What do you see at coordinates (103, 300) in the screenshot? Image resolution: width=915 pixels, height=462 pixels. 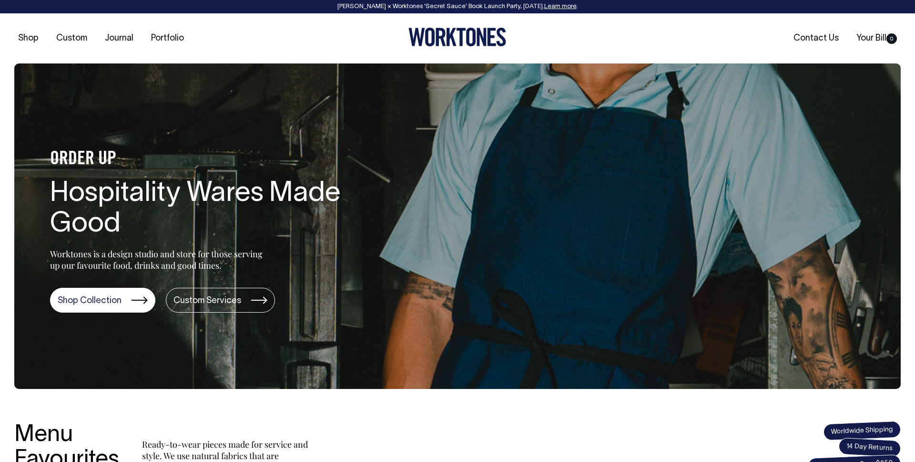 I see `a: Shop Collection` at bounding box center [103, 300].